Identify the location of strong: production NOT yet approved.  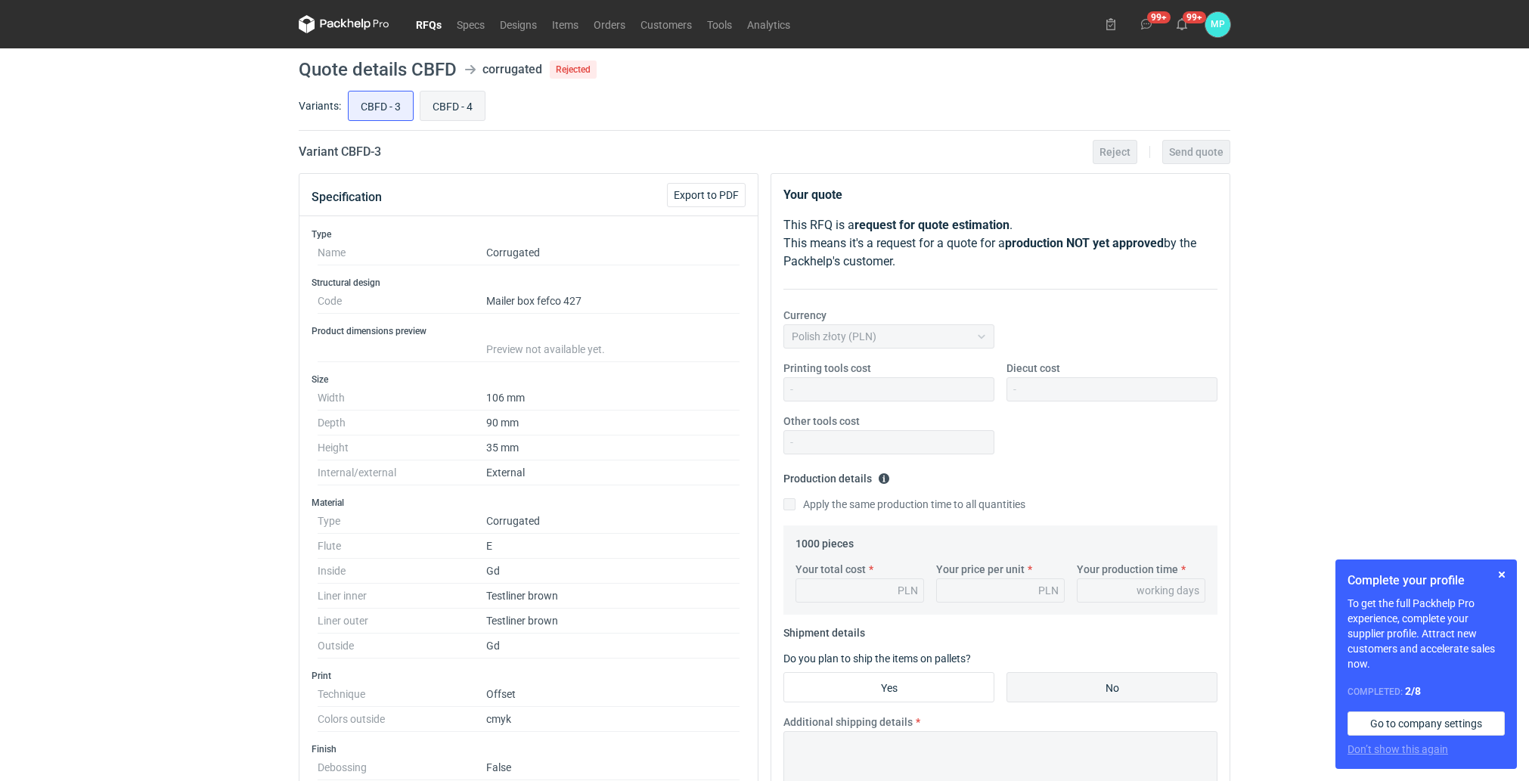
(1085, 243).